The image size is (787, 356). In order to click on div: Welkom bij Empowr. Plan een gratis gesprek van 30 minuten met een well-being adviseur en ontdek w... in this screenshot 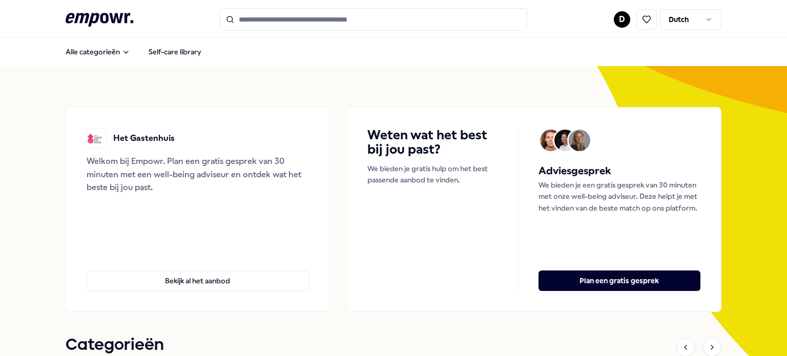, I will do `click(198, 174)`.